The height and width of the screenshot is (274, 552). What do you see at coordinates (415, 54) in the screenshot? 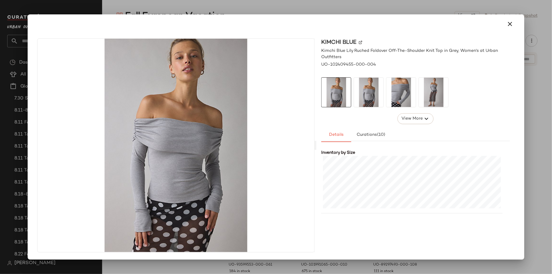
I see `span: Kimchi Blue Lily Ruched Foldover Off-The-Shoulder Knit Top in Grey, Women's at Urban Outfitters` at bounding box center [415, 54].